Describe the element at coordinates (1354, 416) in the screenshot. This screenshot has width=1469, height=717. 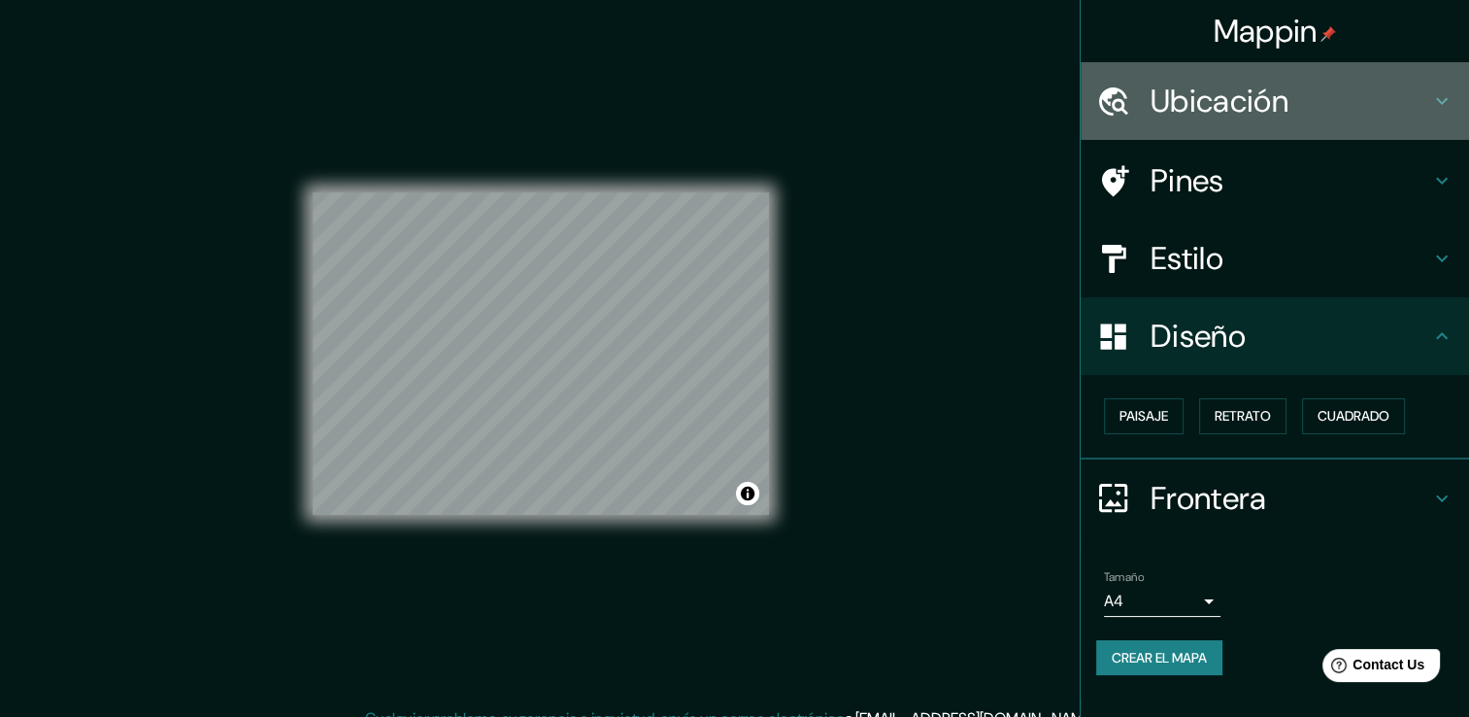
I see `font: Cuadrado` at that location.